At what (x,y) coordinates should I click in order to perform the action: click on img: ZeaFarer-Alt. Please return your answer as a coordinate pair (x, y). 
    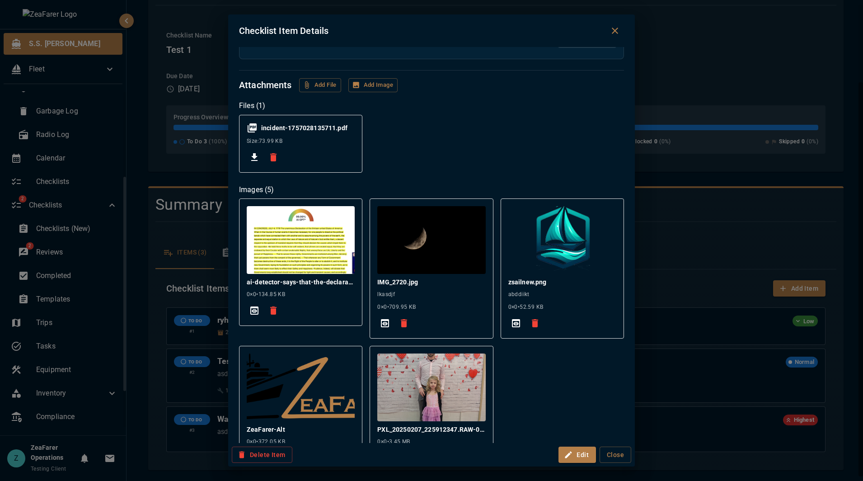
    Looking at the image, I should click on (300, 387).